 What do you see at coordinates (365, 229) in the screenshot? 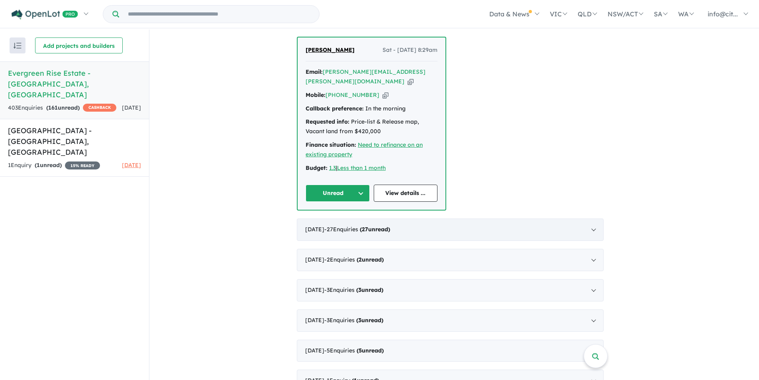
I see `span: 27` at bounding box center [365, 229].